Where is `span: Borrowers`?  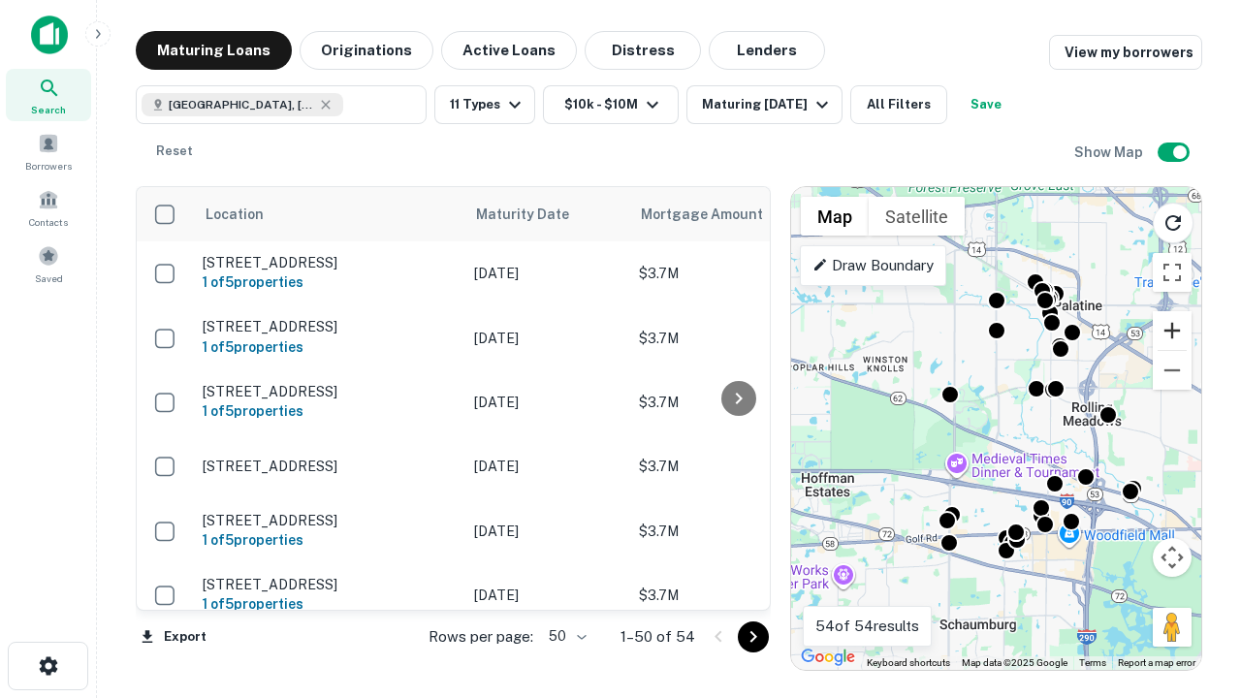
span: Borrowers is located at coordinates (48, 166).